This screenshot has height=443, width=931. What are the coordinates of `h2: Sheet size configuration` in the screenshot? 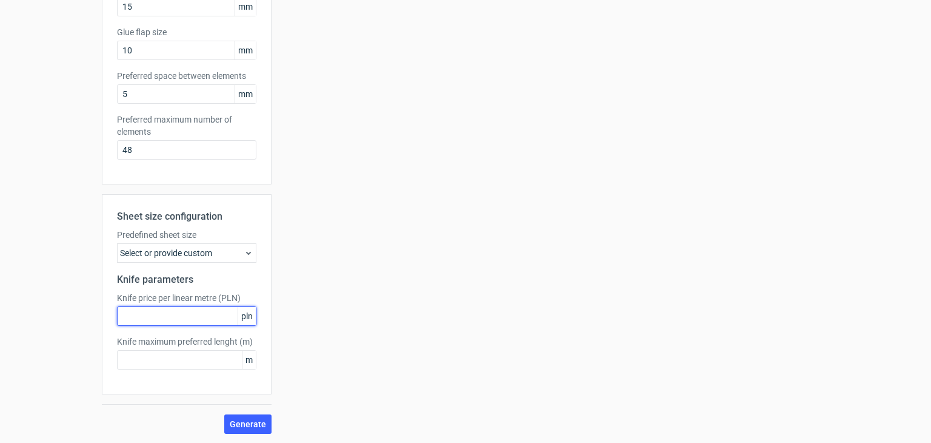 It's located at (187, 216).